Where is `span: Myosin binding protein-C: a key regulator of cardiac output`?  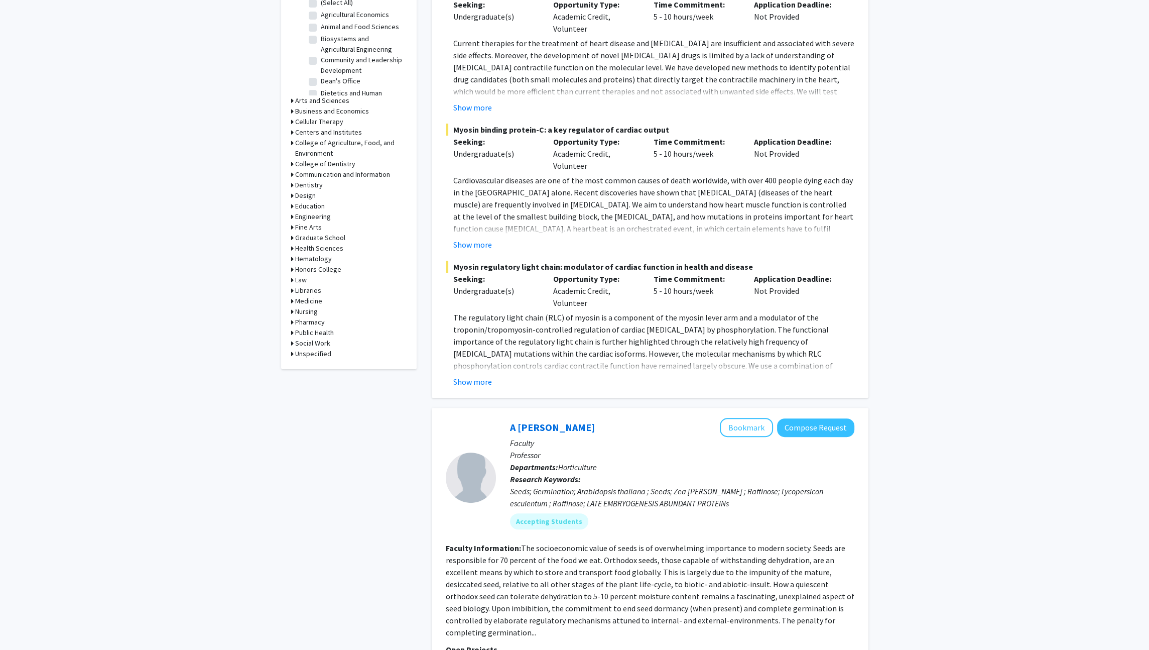 span: Myosin binding protein-C: a key regulator of cardiac output is located at coordinates (650, 130).